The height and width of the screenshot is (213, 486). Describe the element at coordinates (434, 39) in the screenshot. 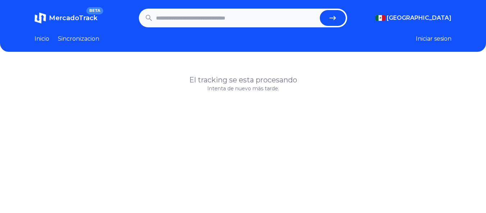

I see `button: Iniciar sesion` at that location.